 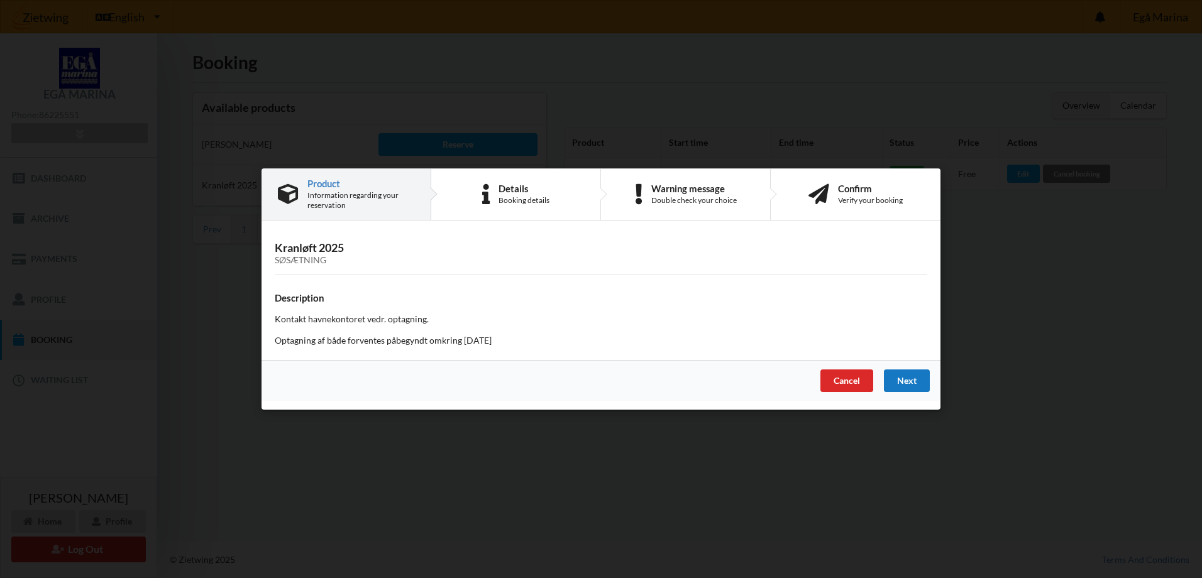 What do you see at coordinates (361, 201) in the screenshot?
I see `div: Information regarding your reservation` at bounding box center [361, 201].